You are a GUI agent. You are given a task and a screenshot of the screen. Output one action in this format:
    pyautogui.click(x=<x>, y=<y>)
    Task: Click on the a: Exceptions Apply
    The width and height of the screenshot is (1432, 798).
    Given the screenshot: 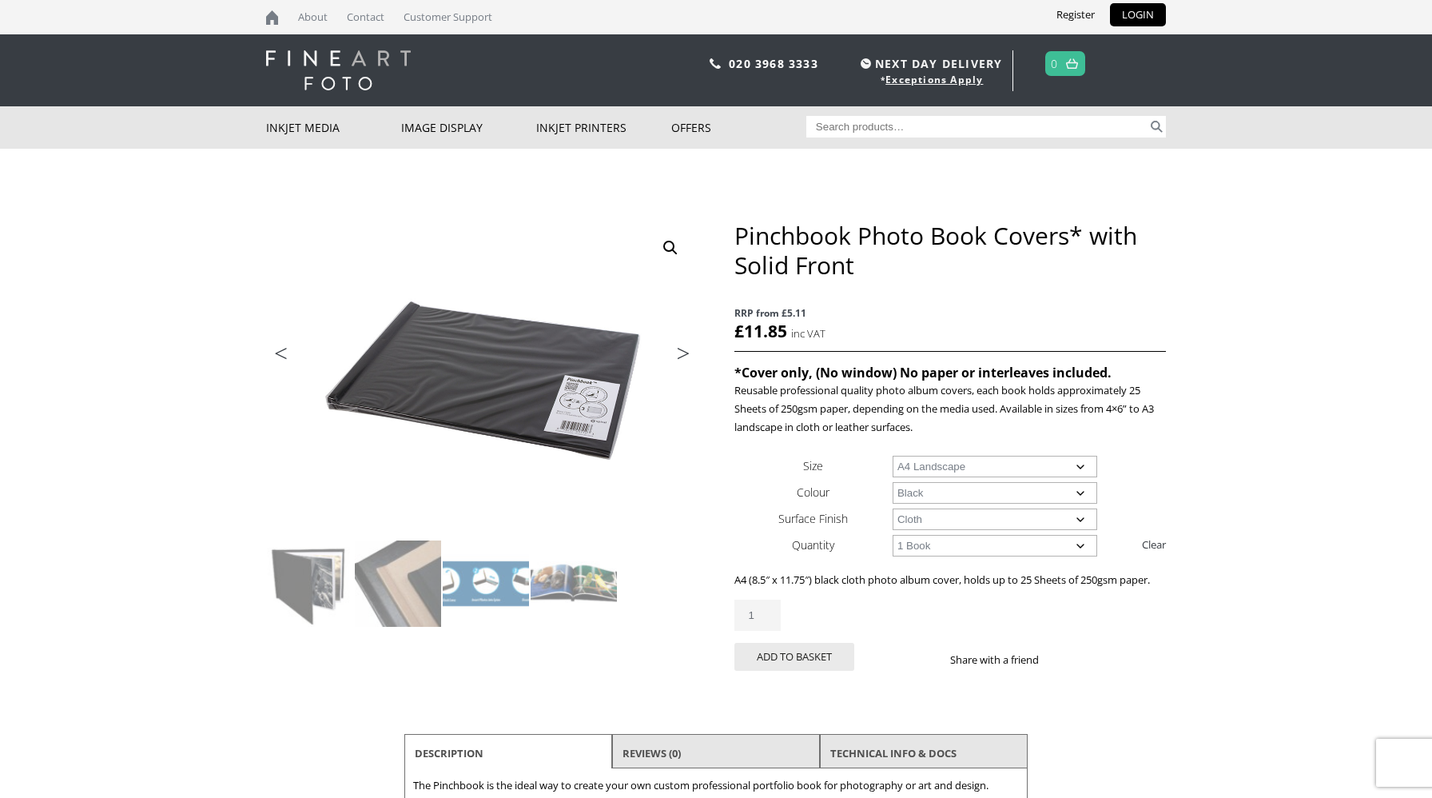 What is the action you would take?
    pyautogui.click(x=934, y=79)
    